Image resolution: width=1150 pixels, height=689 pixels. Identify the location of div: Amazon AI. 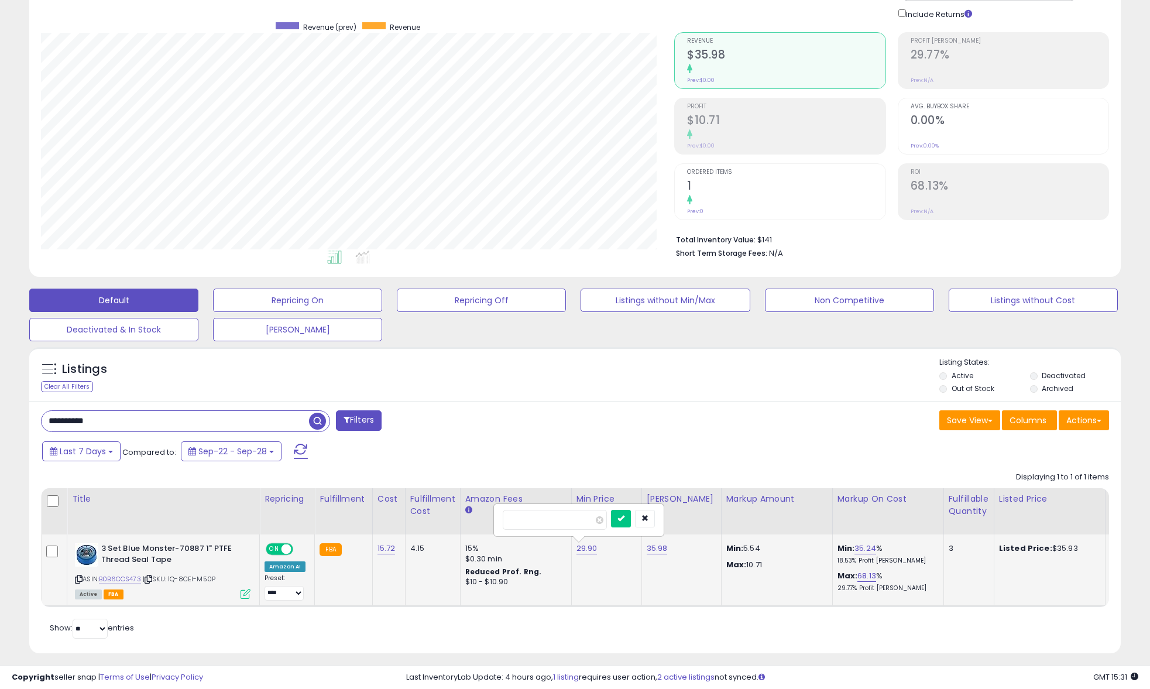
(285, 567).